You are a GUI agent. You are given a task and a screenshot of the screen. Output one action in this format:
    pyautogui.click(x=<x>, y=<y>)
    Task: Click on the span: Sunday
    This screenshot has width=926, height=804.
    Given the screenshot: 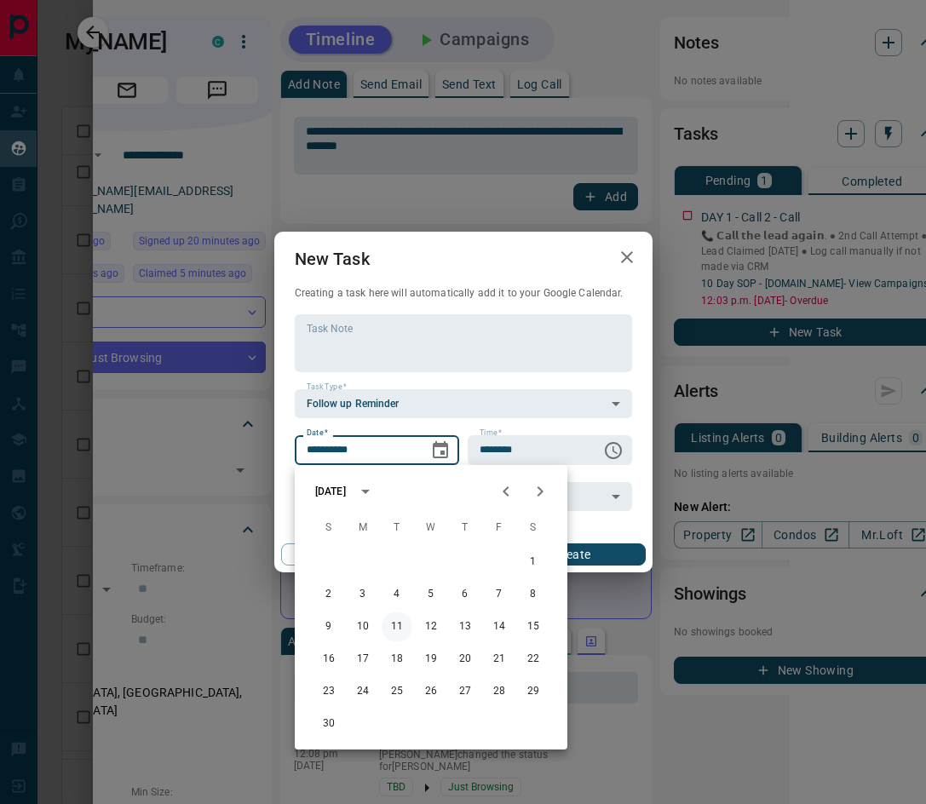 What is the action you would take?
    pyautogui.click(x=329, y=528)
    